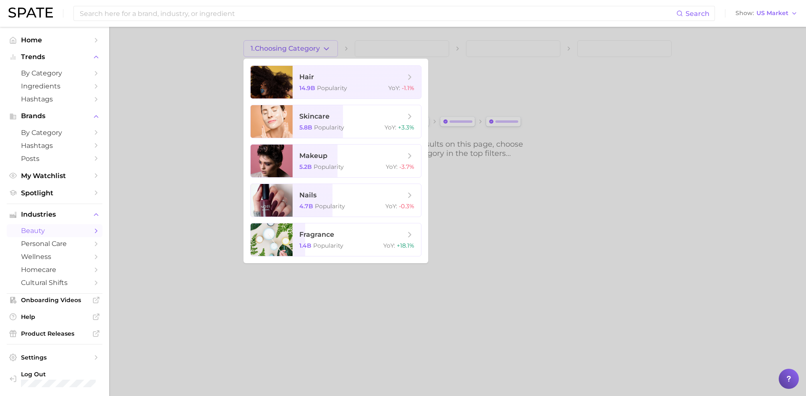 The image size is (806, 396). What do you see at coordinates (55, 86) in the screenshot?
I see `a: Ingredients` at bounding box center [55, 86].